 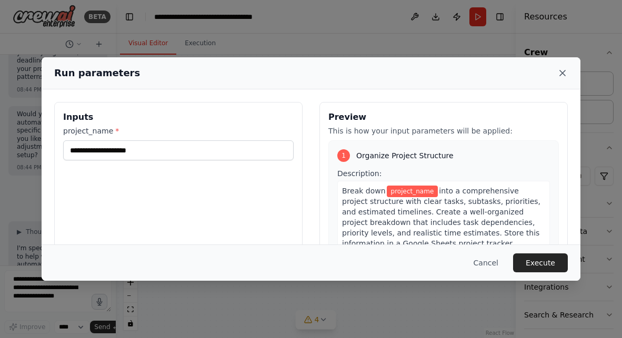 What do you see at coordinates (540, 263) in the screenshot?
I see `button: Execute` at bounding box center [540, 263].